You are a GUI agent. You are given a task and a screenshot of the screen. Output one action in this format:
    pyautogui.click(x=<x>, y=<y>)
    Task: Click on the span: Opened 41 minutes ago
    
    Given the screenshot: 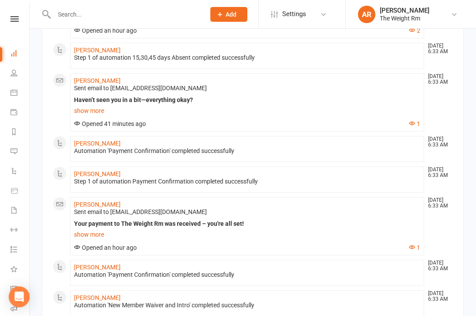 What is the action you would take?
    pyautogui.click(x=110, y=124)
    